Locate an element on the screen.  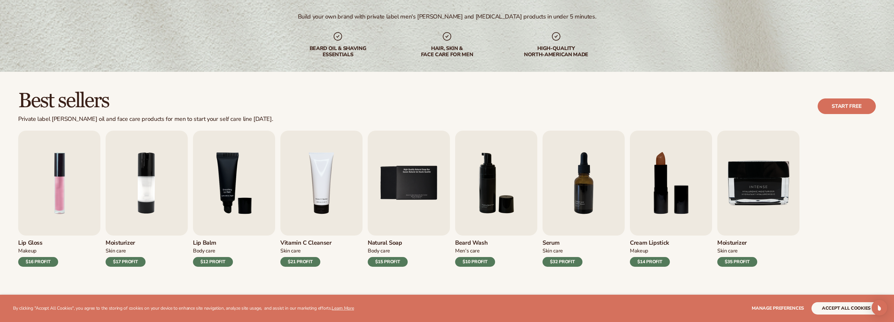
h3: Beard Wash is located at coordinates (475, 243).